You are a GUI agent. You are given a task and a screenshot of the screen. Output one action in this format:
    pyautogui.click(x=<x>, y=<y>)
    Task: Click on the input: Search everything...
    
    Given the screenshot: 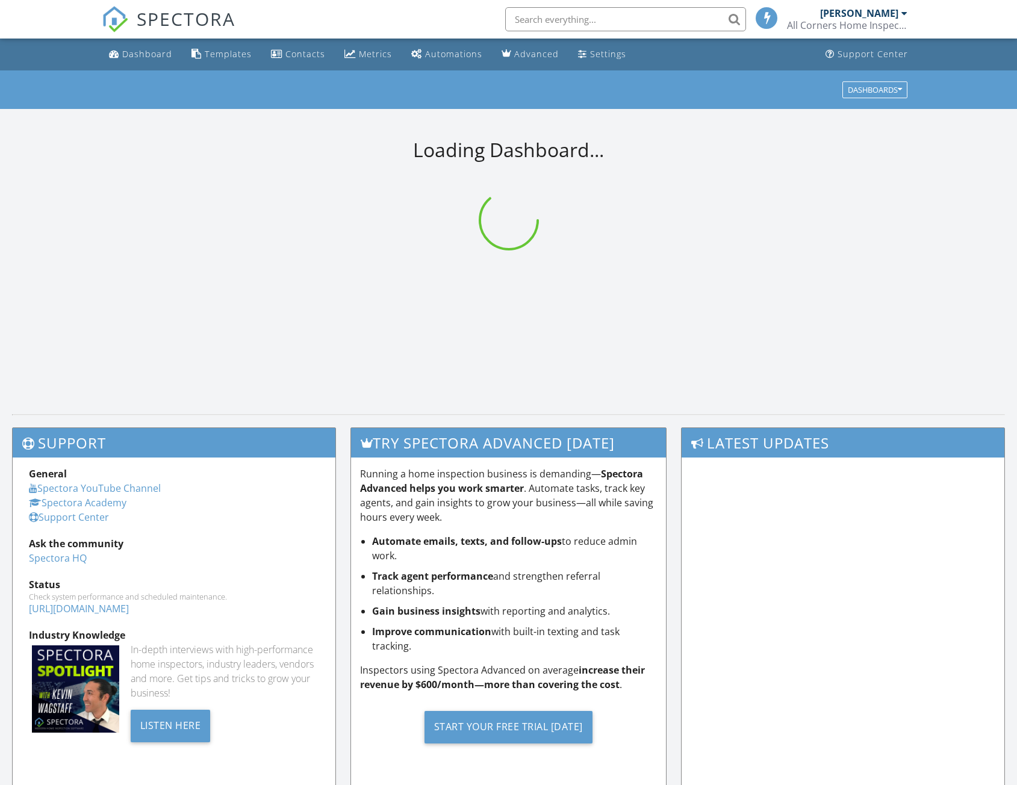 What is the action you would take?
    pyautogui.click(x=626, y=19)
    